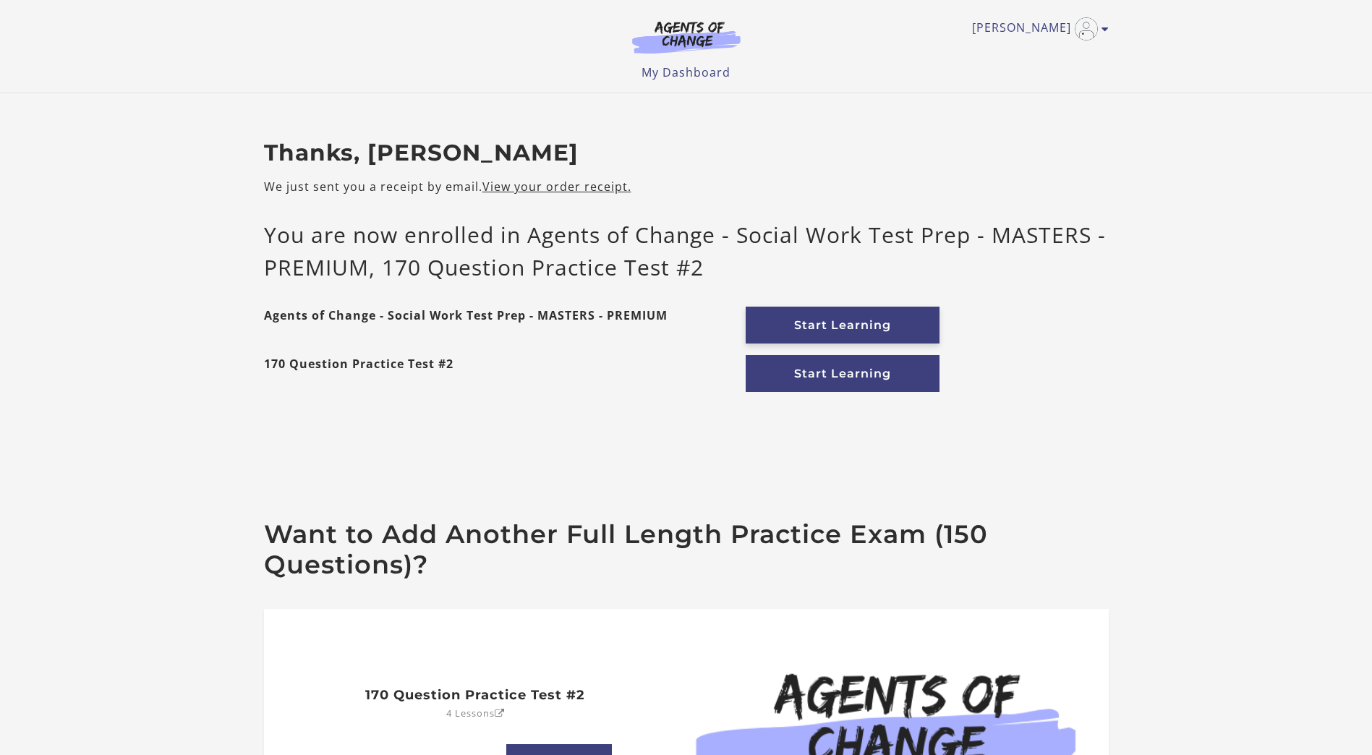 This screenshot has height=755, width=1372. What do you see at coordinates (475, 695) in the screenshot?
I see `h2: 170 Question Practice Test #2` at bounding box center [475, 695].